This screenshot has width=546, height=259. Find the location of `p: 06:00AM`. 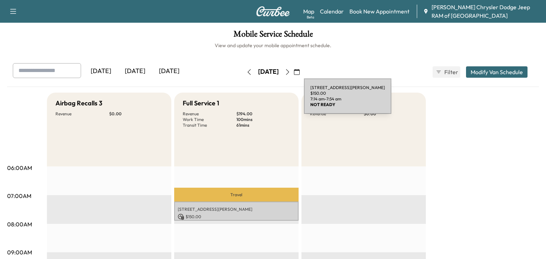

p: 06:00AM is located at coordinates (20, 168).